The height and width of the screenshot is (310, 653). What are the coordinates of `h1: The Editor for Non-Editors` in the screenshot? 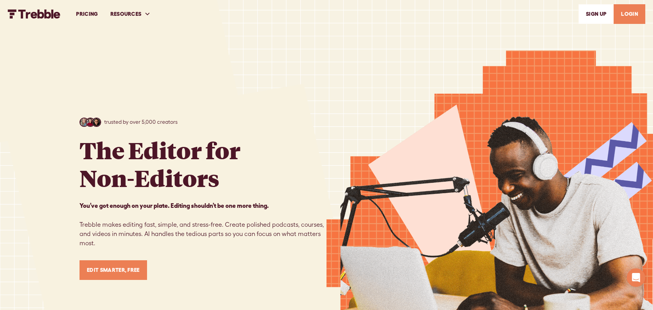 It's located at (160, 164).